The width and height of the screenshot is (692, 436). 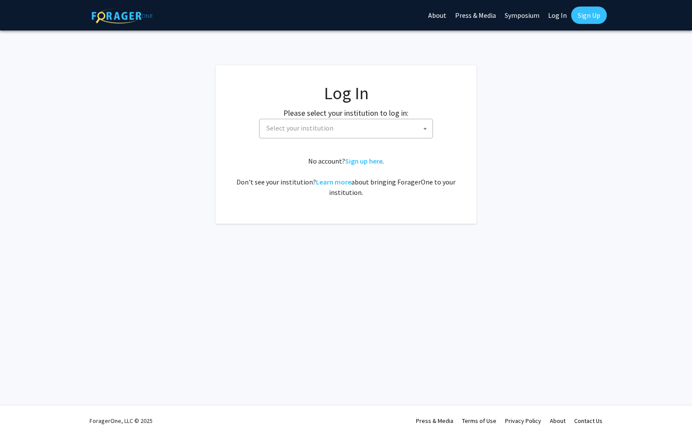 What do you see at coordinates (346, 93) in the screenshot?
I see `h1: Log In` at bounding box center [346, 93].